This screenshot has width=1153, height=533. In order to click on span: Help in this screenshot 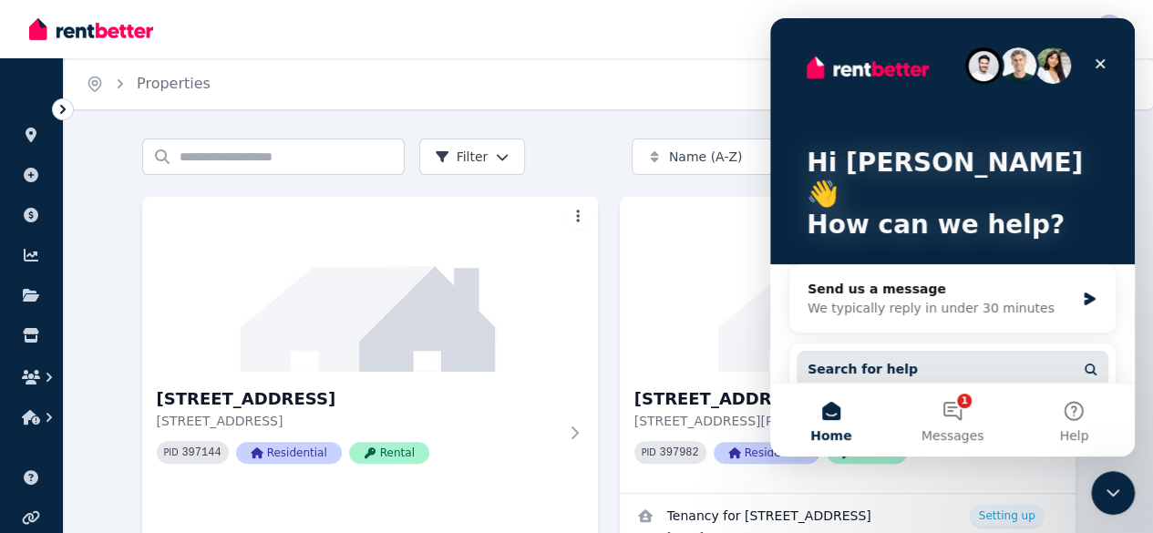, I will do `click(303, 417)`.